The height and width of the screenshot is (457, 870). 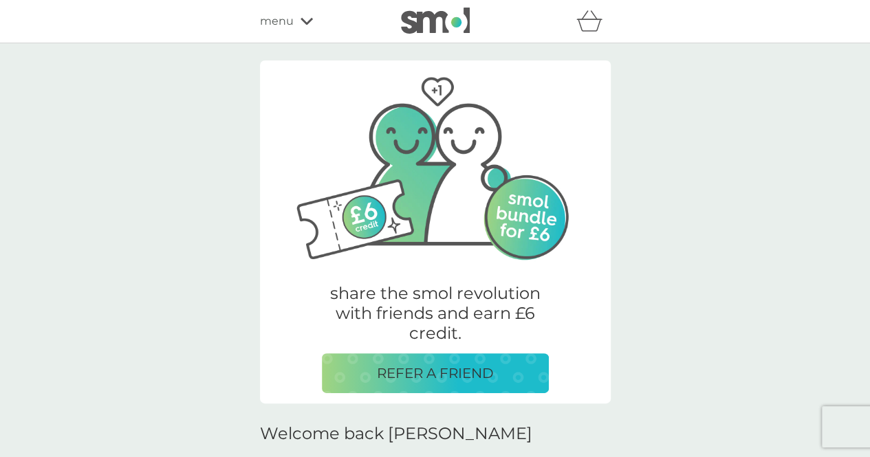 What do you see at coordinates (435, 314) in the screenshot?
I see `p: share the smol revolution with friends and earn £6 credit.` at bounding box center [435, 314].